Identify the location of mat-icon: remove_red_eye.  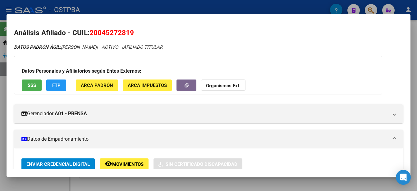
(108, 164).